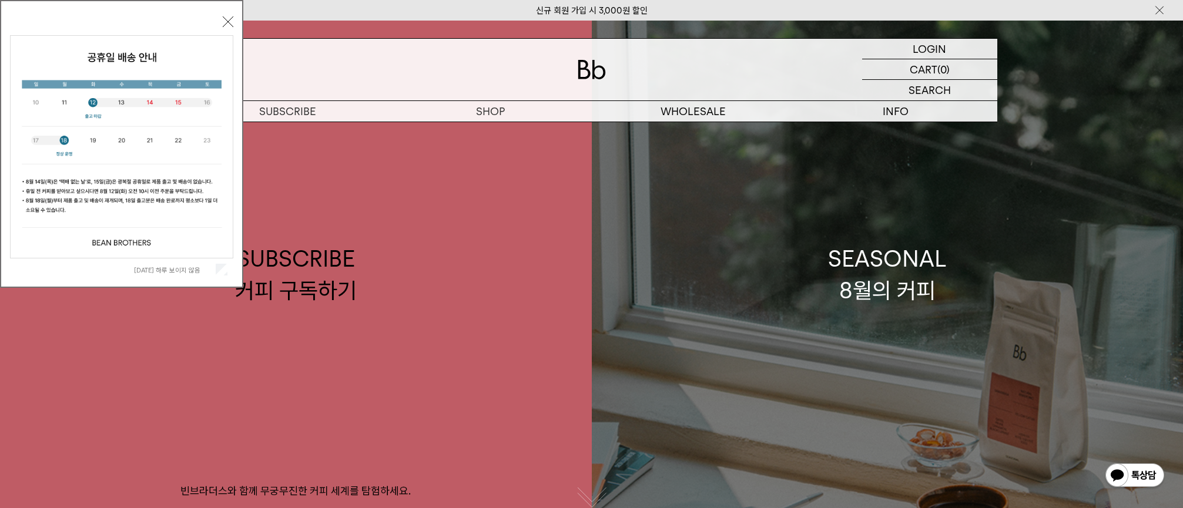  Describe the element at coordinates (693, 111) in the screenshot. I see `p: WHOLESALE` at that location.